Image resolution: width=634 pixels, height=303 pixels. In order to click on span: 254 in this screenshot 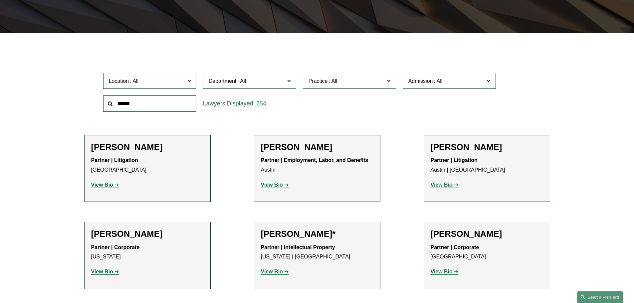, I will do `click(261, 103)`.